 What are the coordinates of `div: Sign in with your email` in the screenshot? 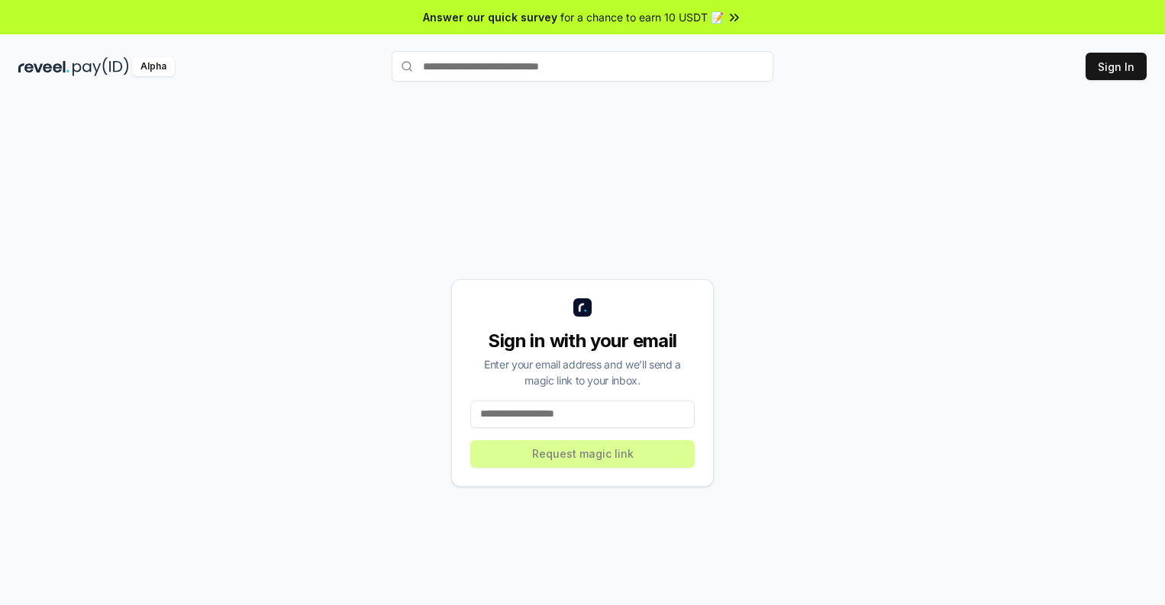 It's located at (582, 341).